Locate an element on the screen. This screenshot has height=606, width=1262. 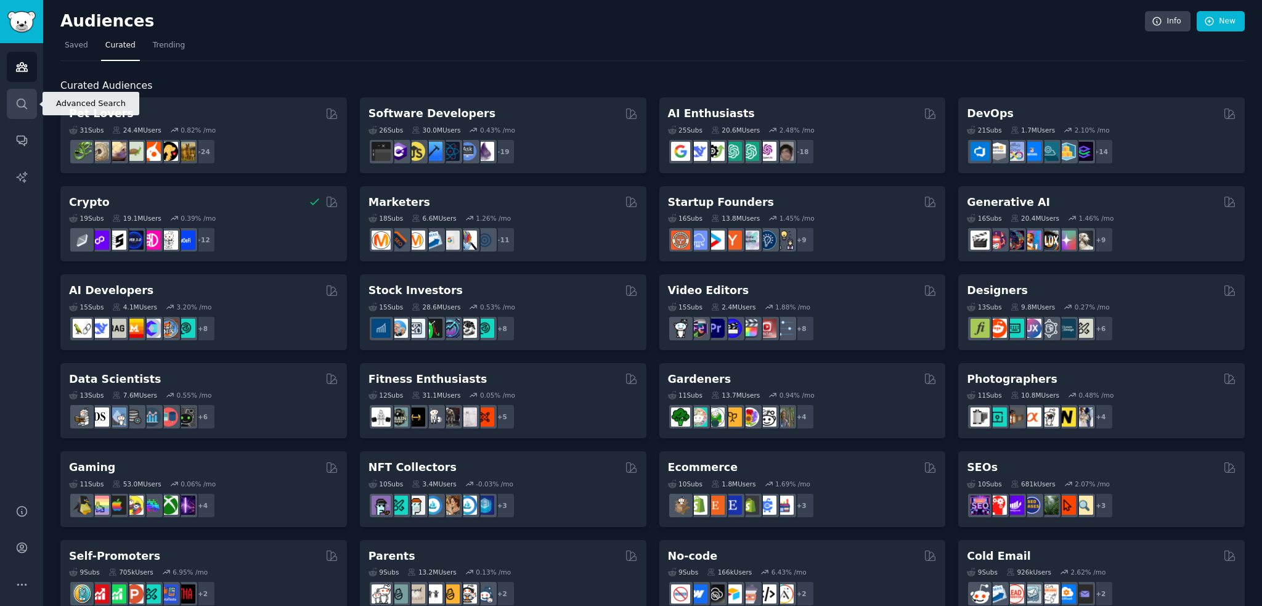
div: 0.94 % /mo is located at coordinates (797, 395).